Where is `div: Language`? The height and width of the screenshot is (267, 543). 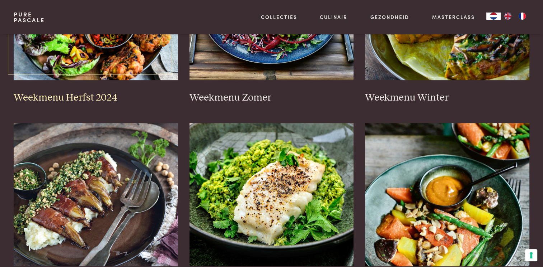 div: Language is located at coordinates (493, 16).